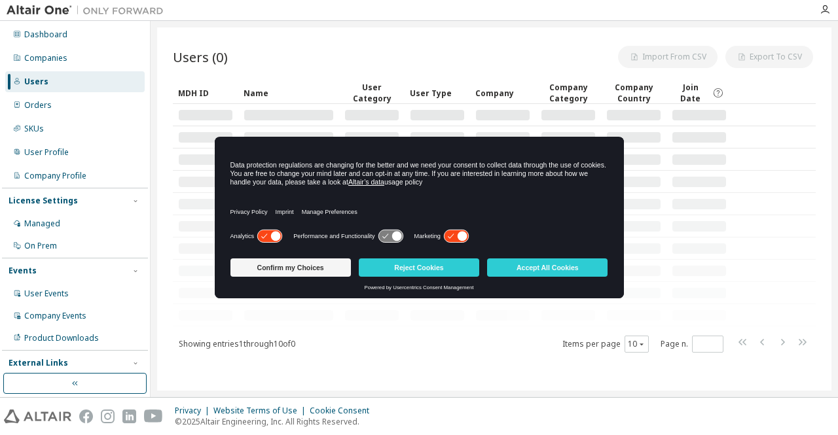  What do you see at coordinates (194, 411) in the screenshot?
I see `div: Privacy` at bounding box center [194, 411].